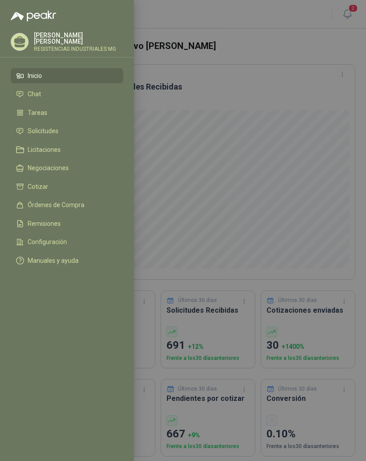  I want to click on a: Manuales y ayuda, so click(67, 261).